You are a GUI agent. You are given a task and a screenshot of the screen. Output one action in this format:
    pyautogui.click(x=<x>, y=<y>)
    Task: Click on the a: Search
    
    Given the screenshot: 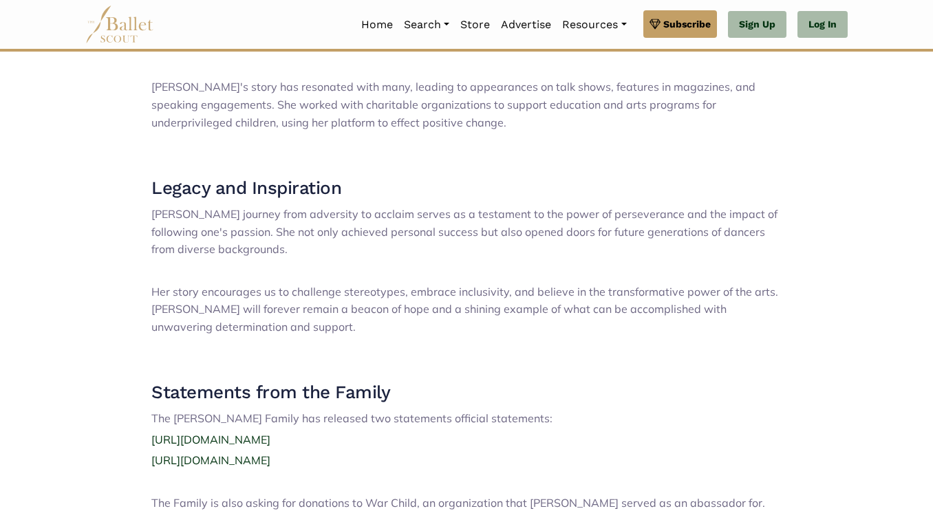 What is the action you would take?
    pyautogui.click(x=426, y=25)
    